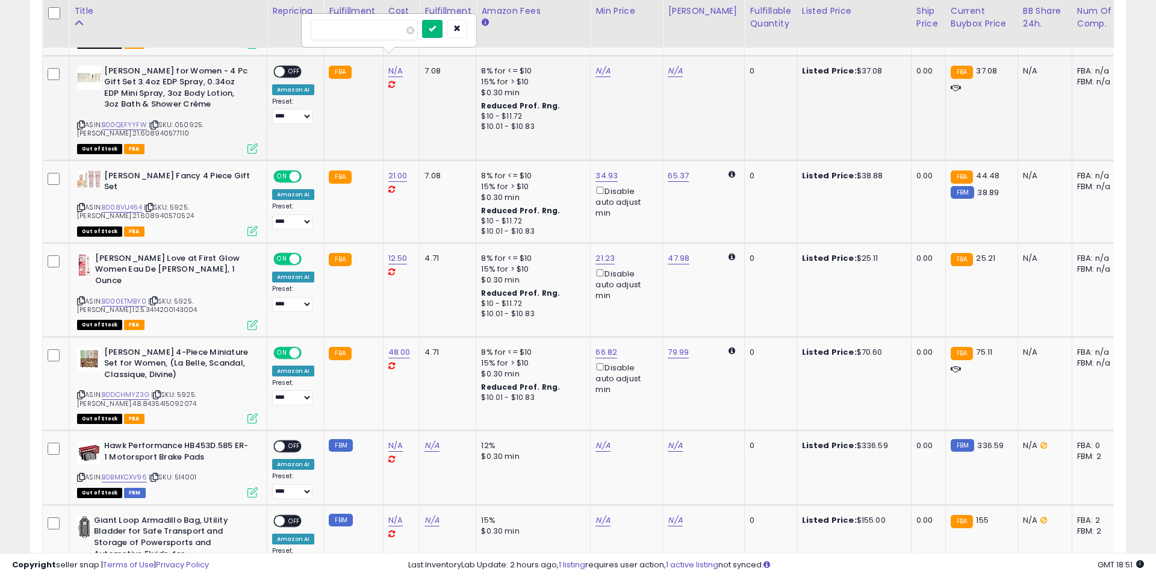 The height and width of the screenshot is (577, 1156). Describe the element at coordinates (988, 192) in the screenshot. I see `span: 38.89` at that location.